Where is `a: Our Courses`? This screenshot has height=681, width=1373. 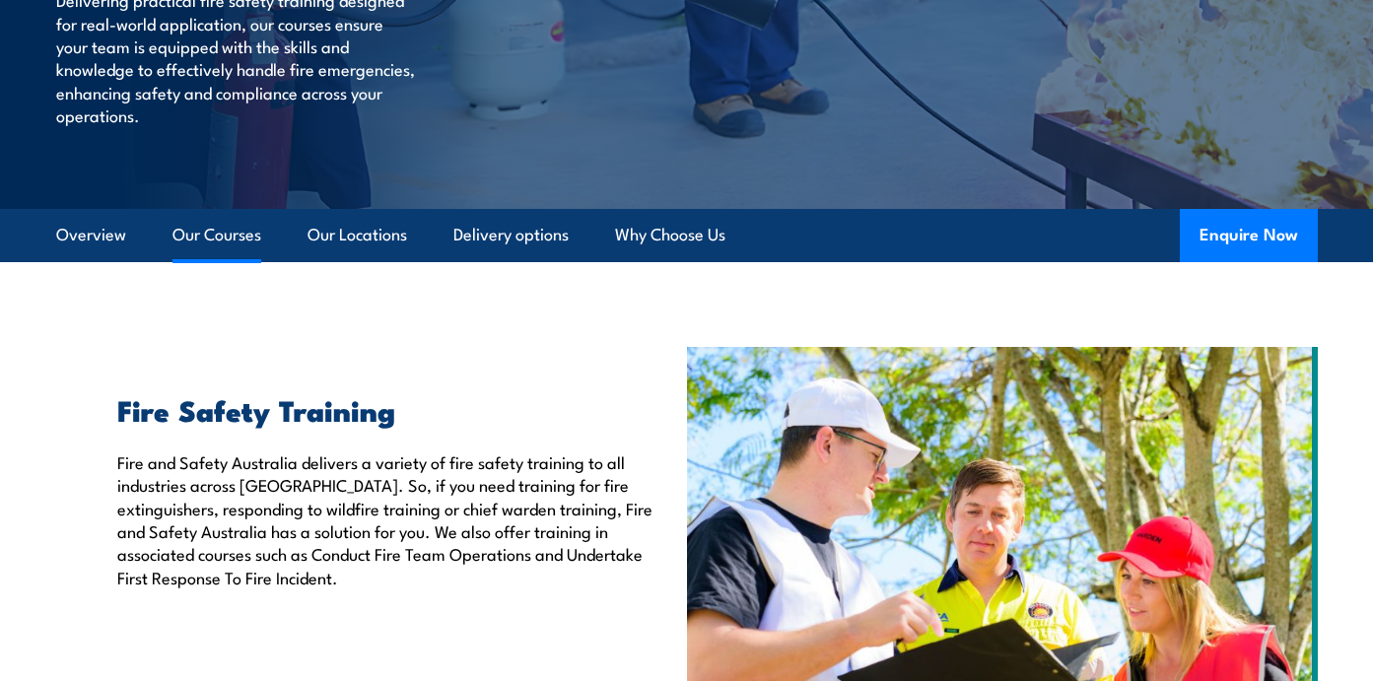
a: Our Courses is located at coordinates (217, 235).